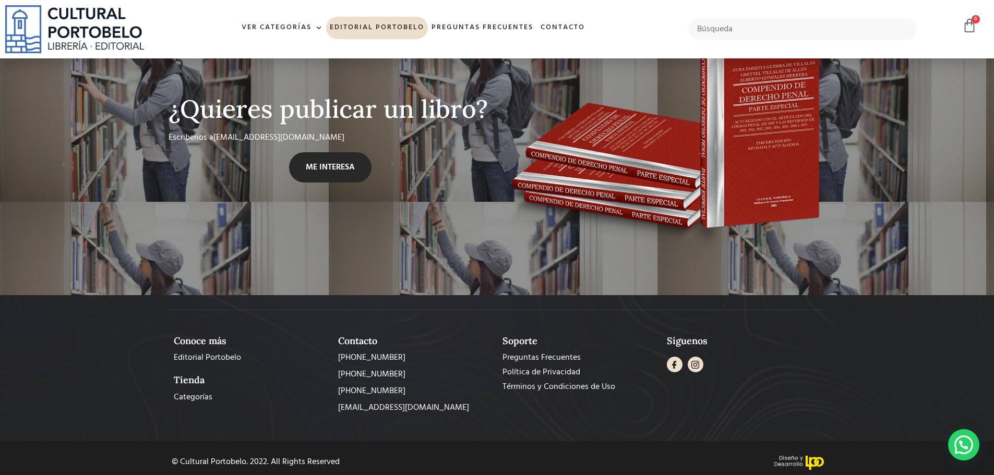  I want to click on span: Política de Privacidad, so click(541, 373).